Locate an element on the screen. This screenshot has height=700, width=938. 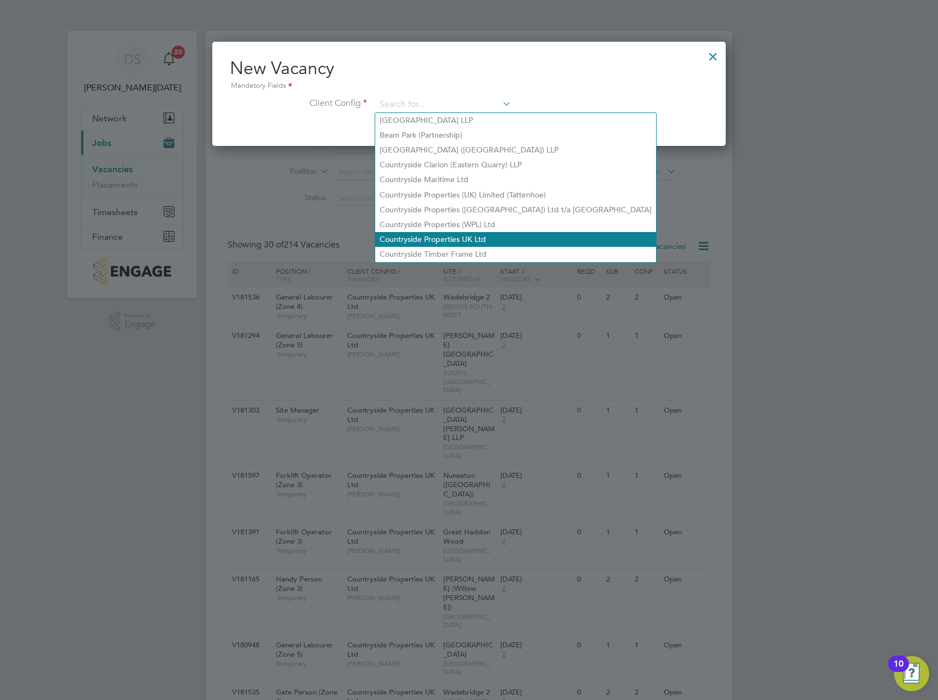
div: 10 is located at coordinates (898, 671).